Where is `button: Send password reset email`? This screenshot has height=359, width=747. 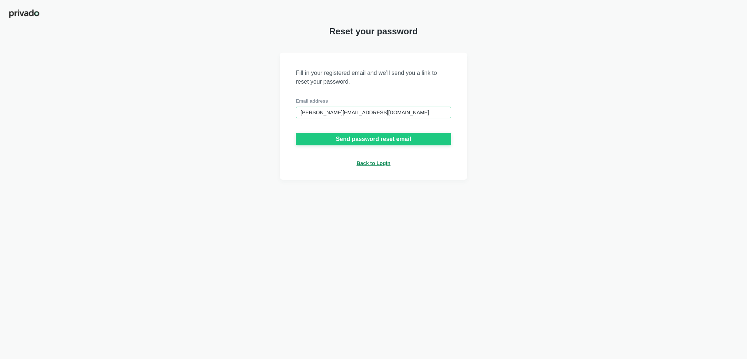 button: Send password reset email is located at coordinates (373, 139).